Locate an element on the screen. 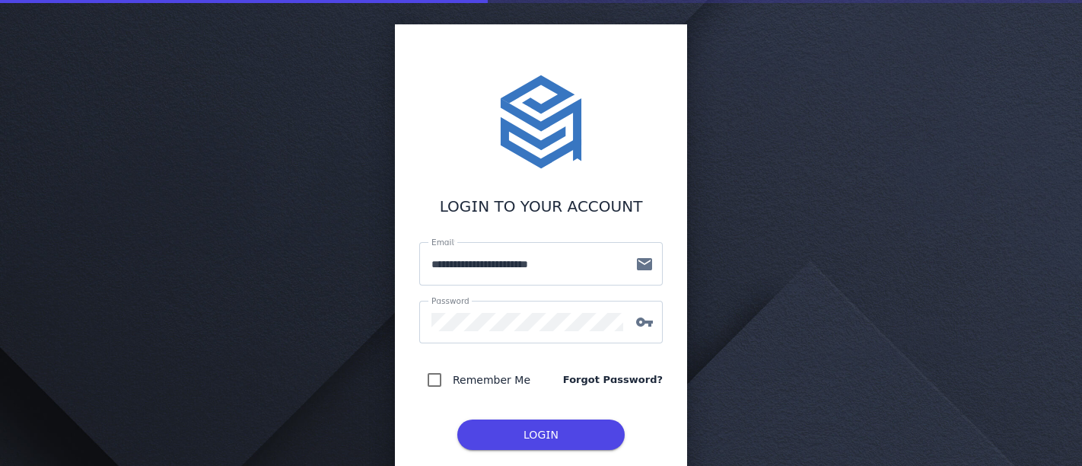 The width and height of the screenshot is (1082, 466). span: LOGIN is located at coordinates (541, 435).